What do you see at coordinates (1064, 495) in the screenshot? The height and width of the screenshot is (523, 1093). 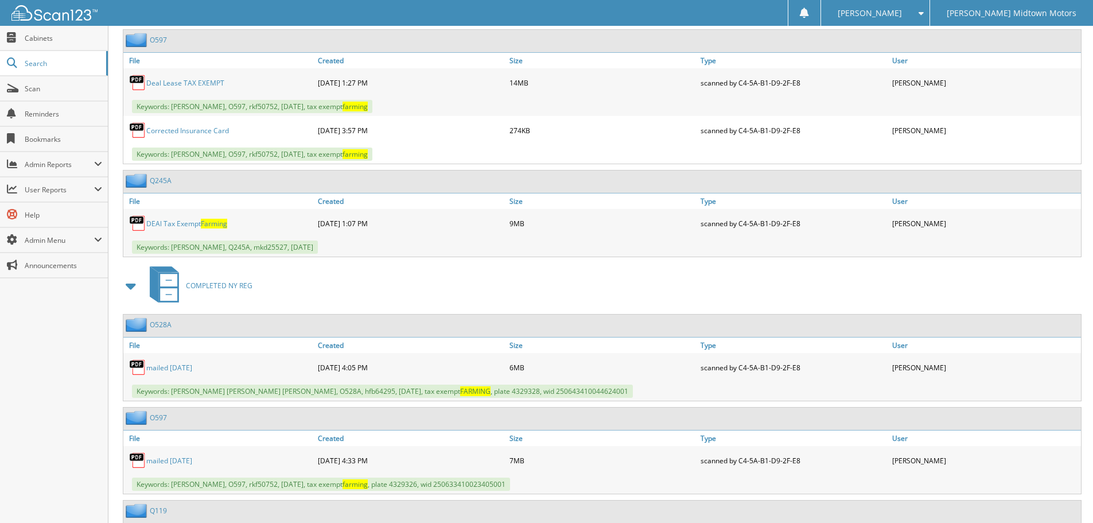 I see `div: Chat Widget` at bounding box center [1064, 495].